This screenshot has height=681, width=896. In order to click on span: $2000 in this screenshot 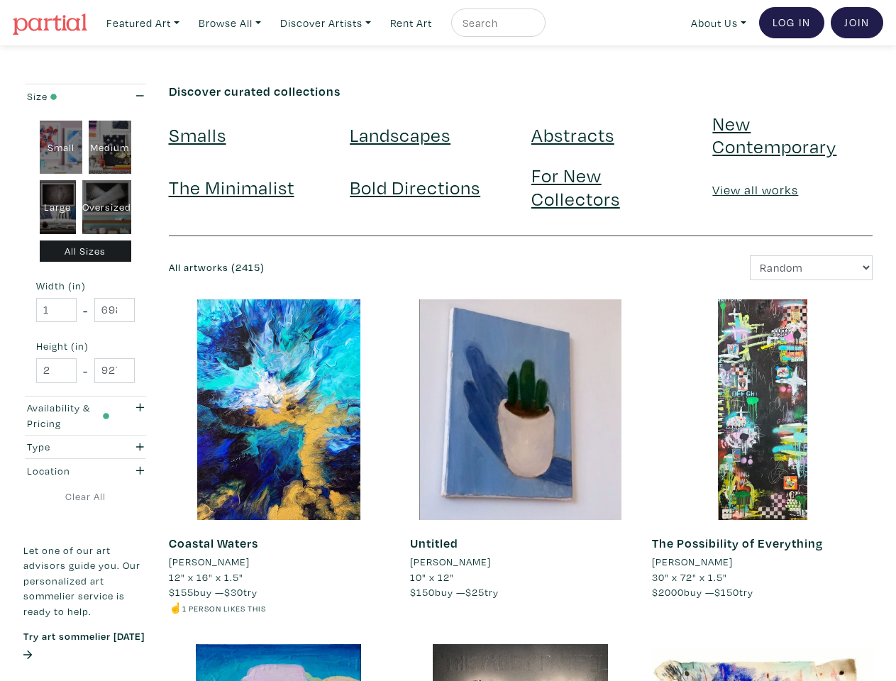, I will do `click(668, 592)`.